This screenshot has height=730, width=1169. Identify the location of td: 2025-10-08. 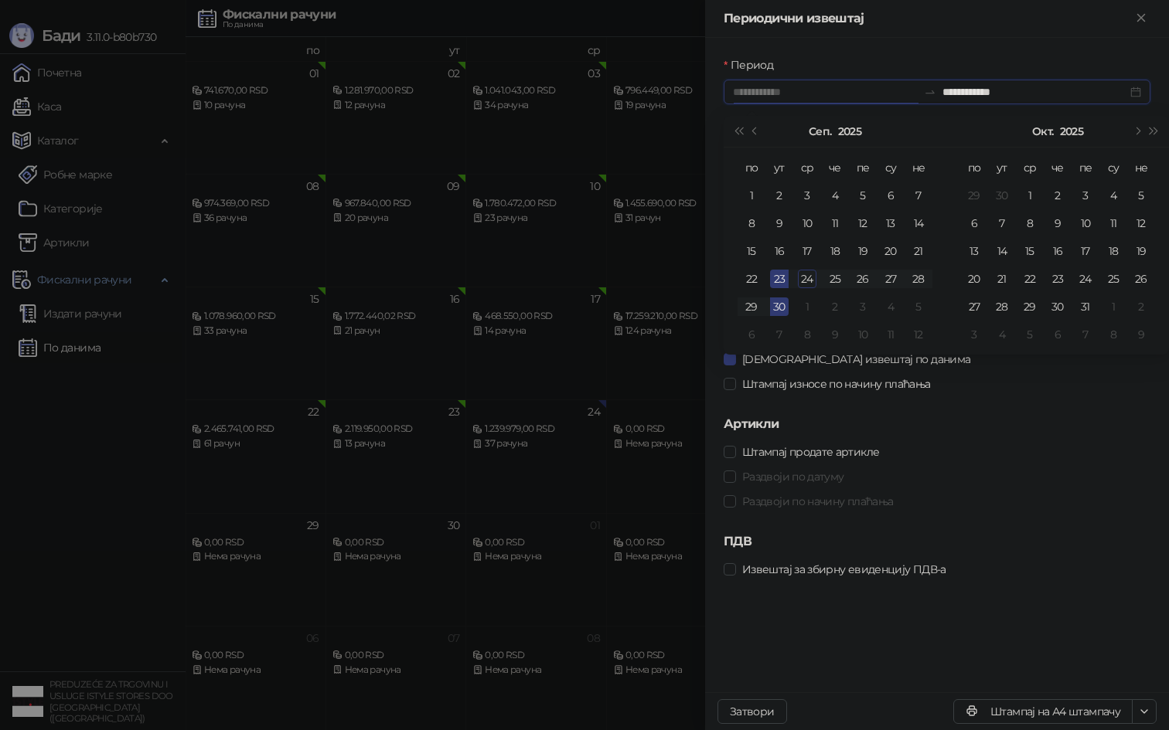
(807, 335).